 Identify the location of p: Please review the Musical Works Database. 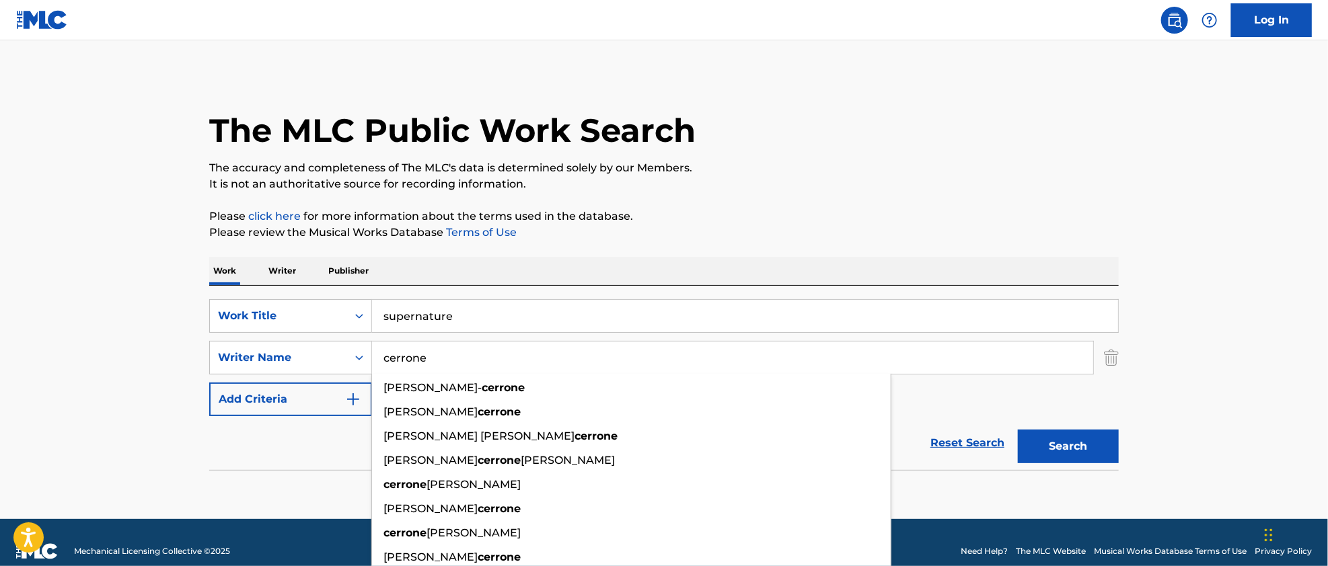
(664, 233).